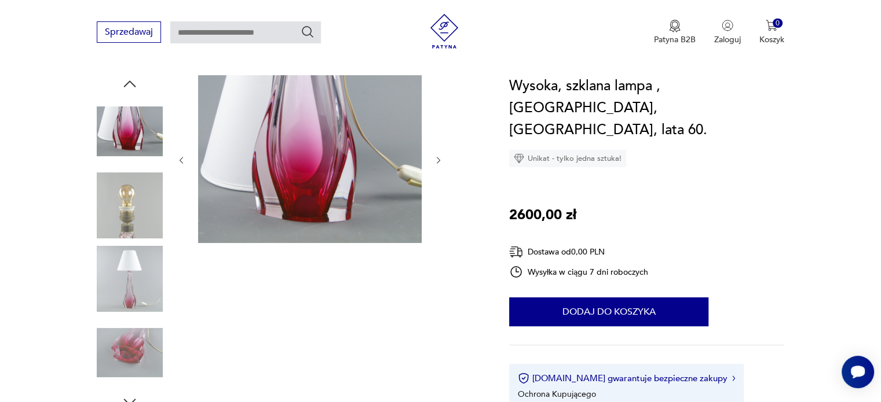 The height and width of the screenshot is (402, 881). What do you see at coordinates (675, 26) in the screenshot?
I see `img: Ikona medalu` at bounding box center [675, 26].